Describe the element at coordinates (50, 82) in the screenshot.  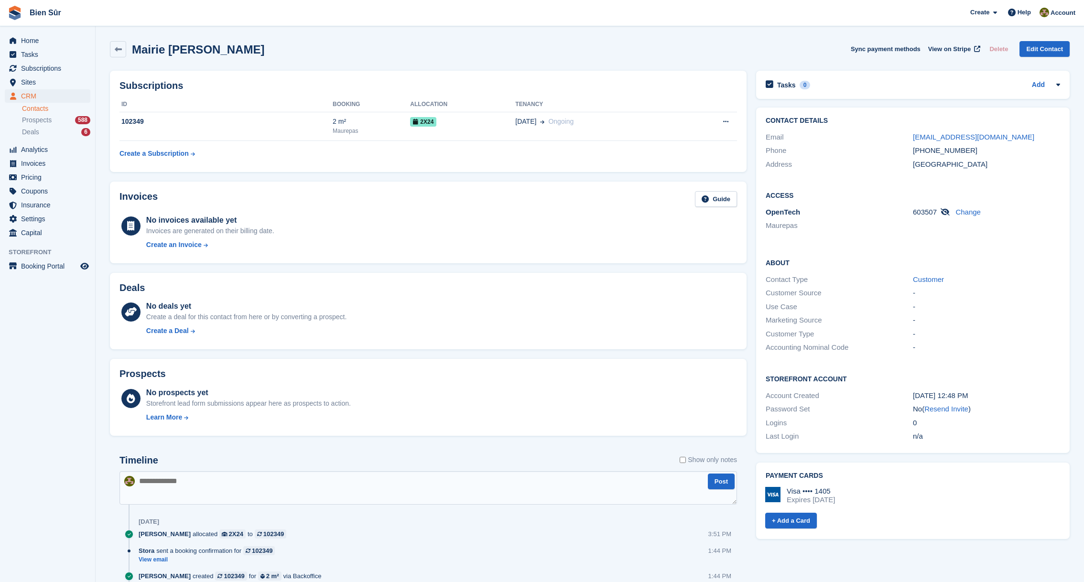
I see `span: Sites` at that location.